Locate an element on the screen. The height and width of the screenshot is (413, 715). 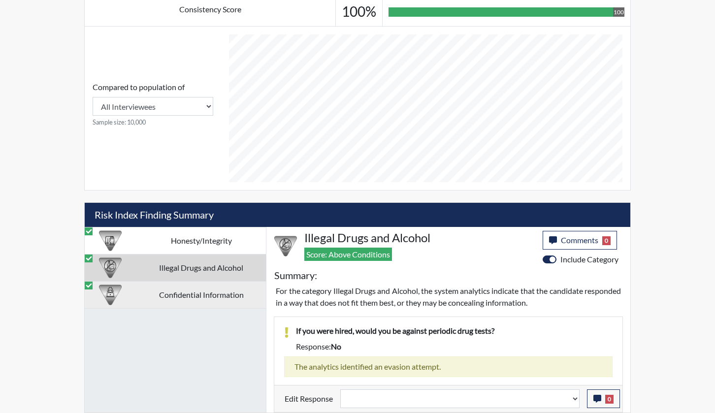
span: Comments is located at coordinates (579, 240).